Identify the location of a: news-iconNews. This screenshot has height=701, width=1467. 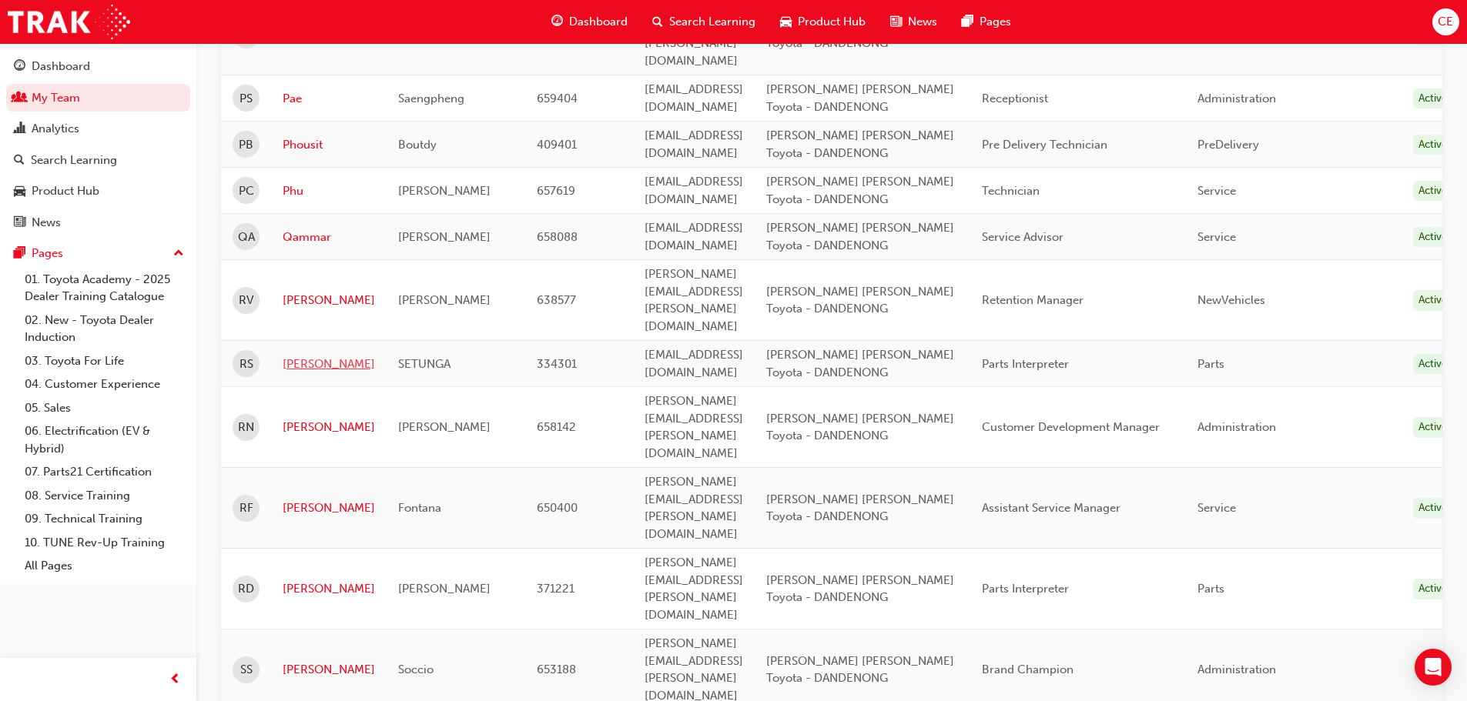
(913, 22).